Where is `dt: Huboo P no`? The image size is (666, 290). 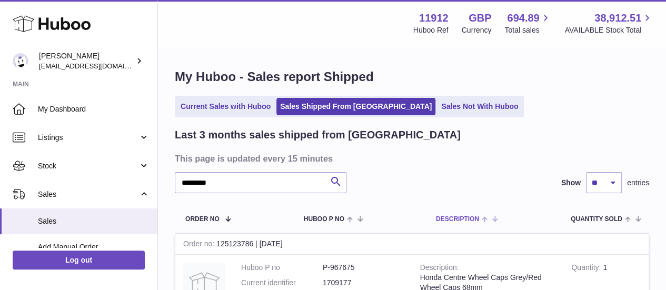 dt: Huboo P no is located at coordinates (282, 267).